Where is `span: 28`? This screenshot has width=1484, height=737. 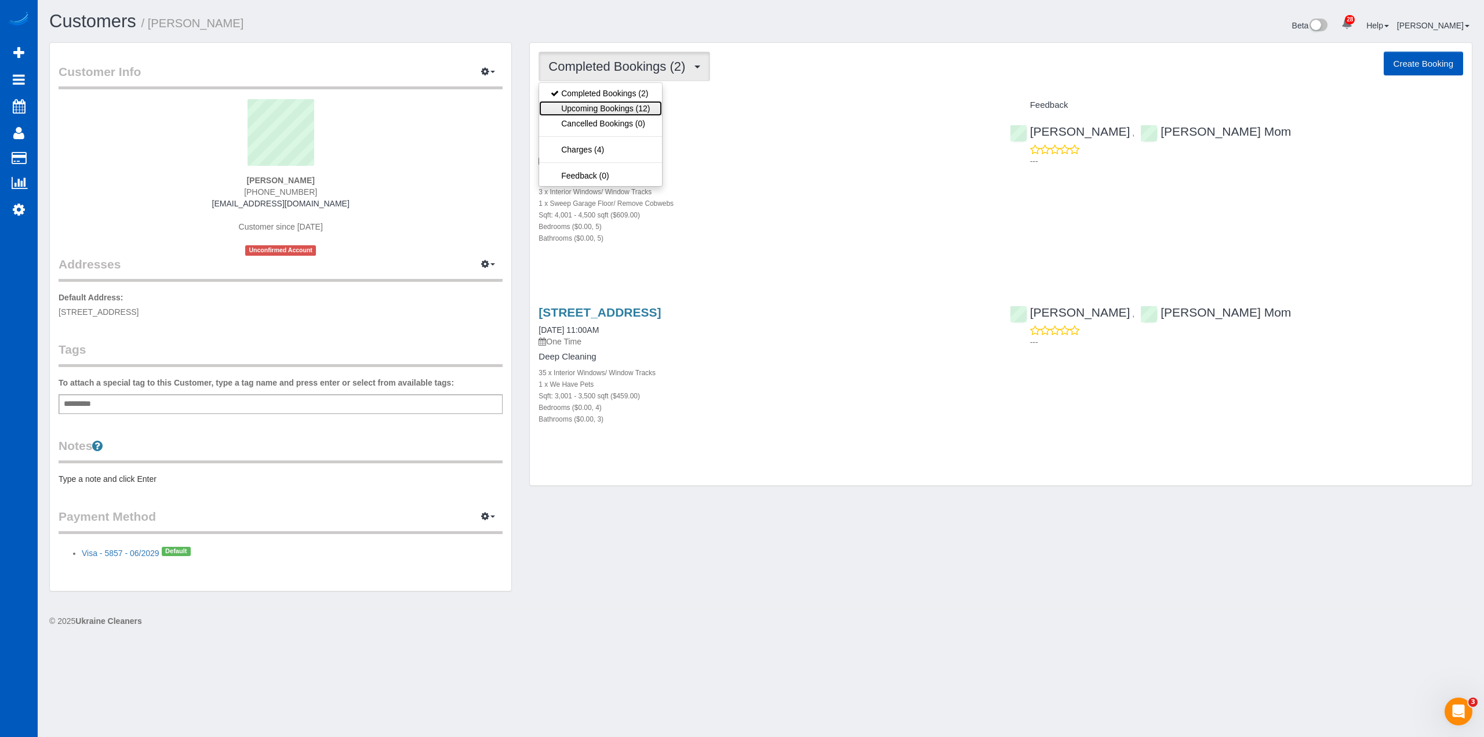 span: 28 is located at coordinates (1350, 20).